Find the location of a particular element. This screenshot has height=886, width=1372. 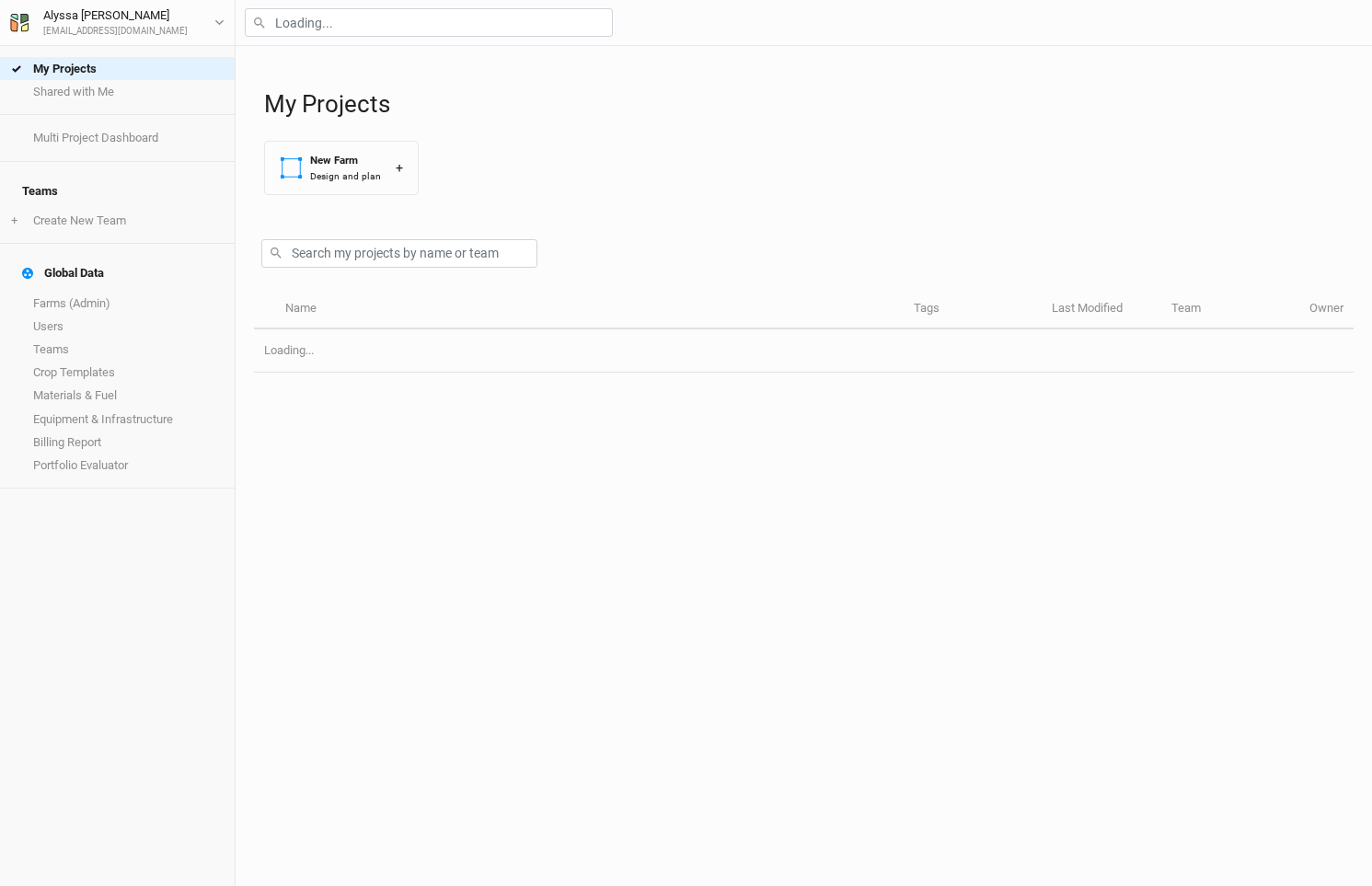

th: Tags is located at coordinates (973, 309).